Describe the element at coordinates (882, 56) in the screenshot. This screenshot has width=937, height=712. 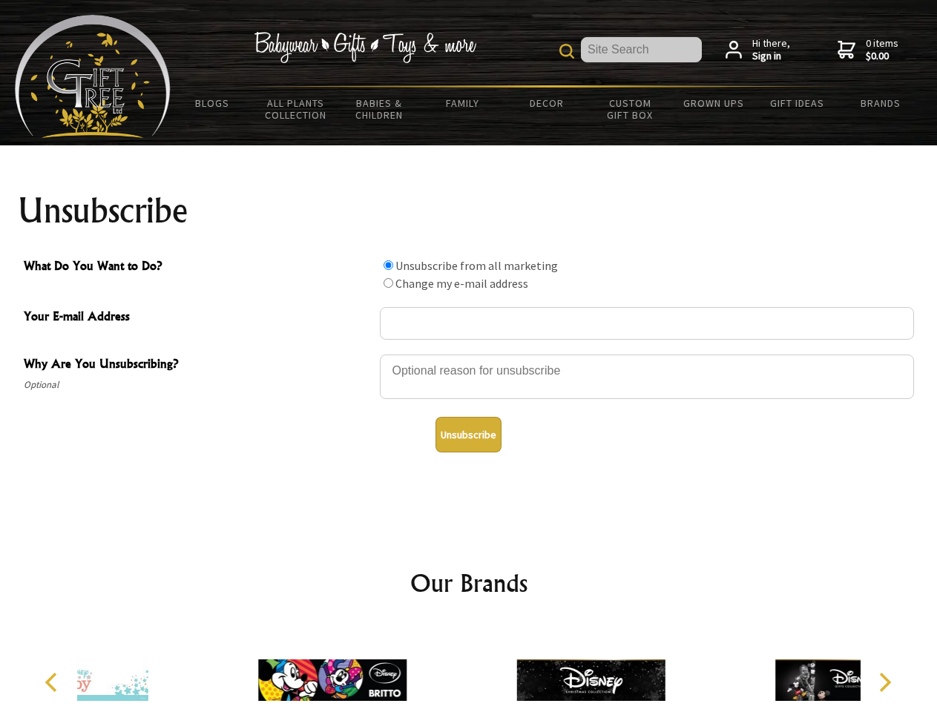
I see `strong: $0.00` at that location.